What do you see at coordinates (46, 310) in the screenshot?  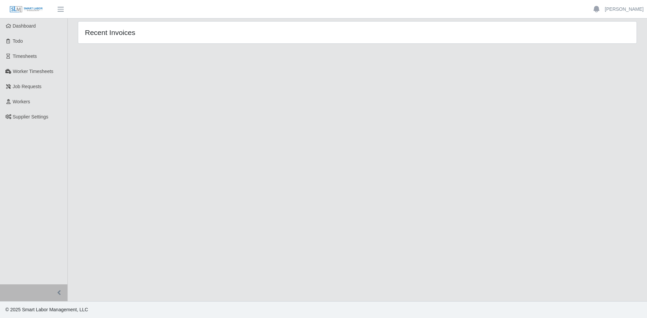 I see `span: © 2025 Smart Labor Management, LLC` at bounding box center [46, 310].